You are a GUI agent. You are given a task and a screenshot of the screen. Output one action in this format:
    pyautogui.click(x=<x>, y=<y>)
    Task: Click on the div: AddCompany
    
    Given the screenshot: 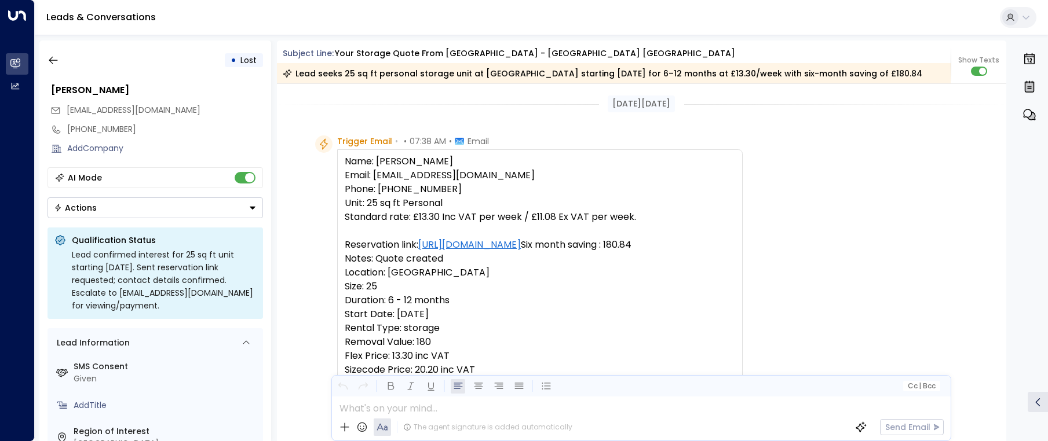 What is the action you would take?
    pyautogui.click(x=165, y=148)
    